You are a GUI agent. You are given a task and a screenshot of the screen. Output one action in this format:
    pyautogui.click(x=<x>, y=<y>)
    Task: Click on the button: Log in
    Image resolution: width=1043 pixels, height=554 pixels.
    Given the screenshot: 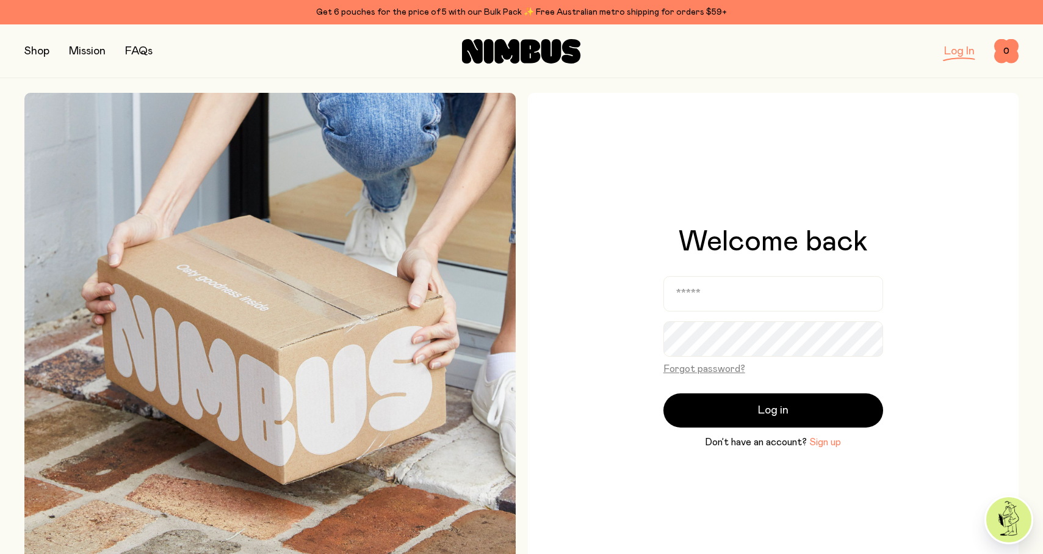 What is the action you would take?
    pyautogui.click(x=774, y=410)
    